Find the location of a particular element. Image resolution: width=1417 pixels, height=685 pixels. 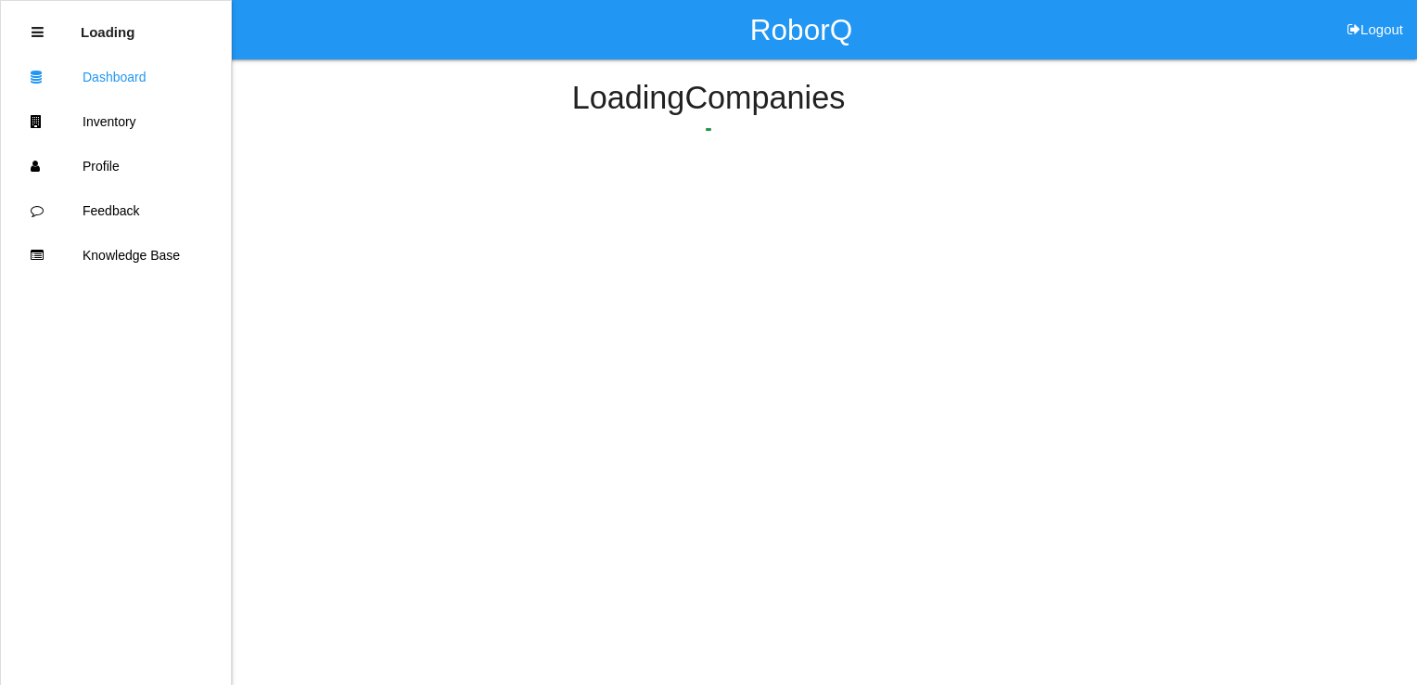

a: Inventory is located at coordinates (116, 122).